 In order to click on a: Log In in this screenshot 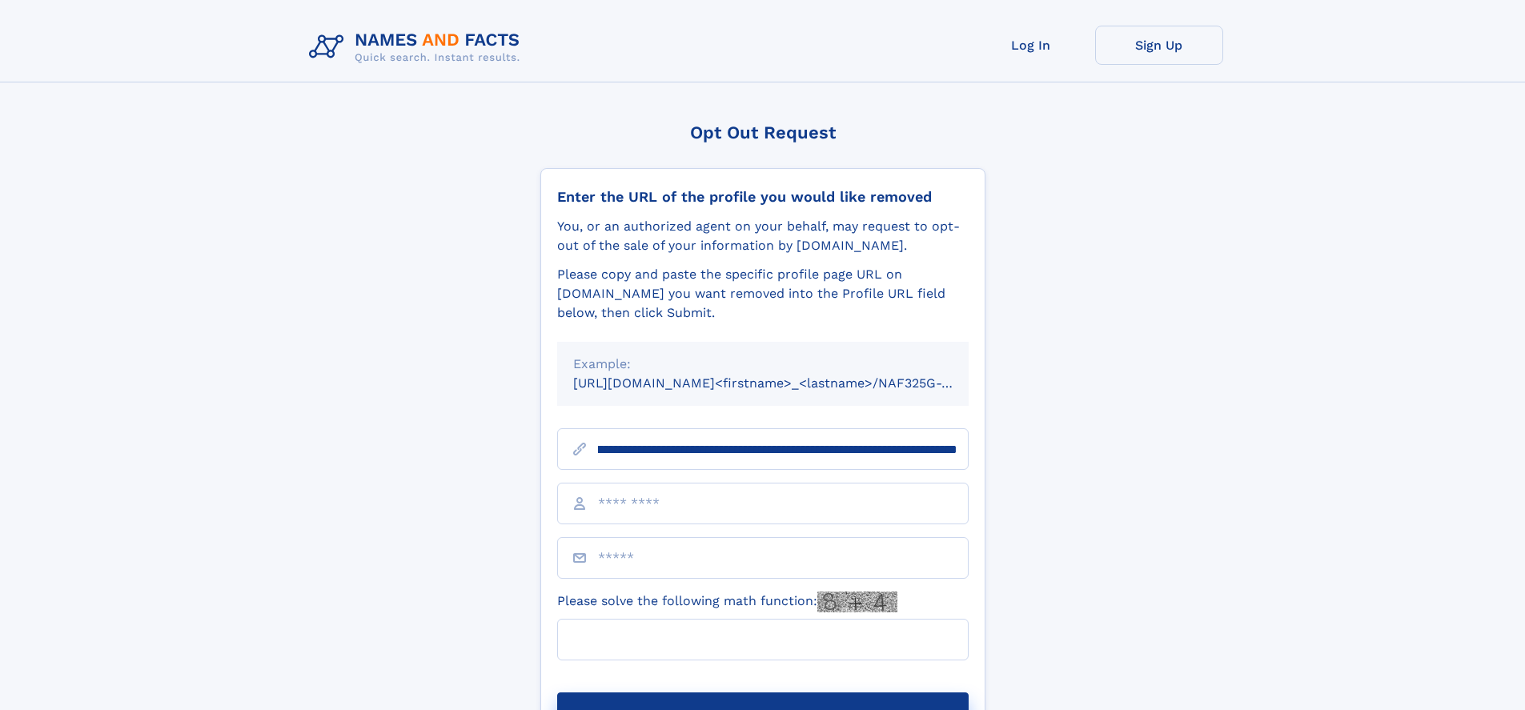, I will do `click(1031, 45)`.